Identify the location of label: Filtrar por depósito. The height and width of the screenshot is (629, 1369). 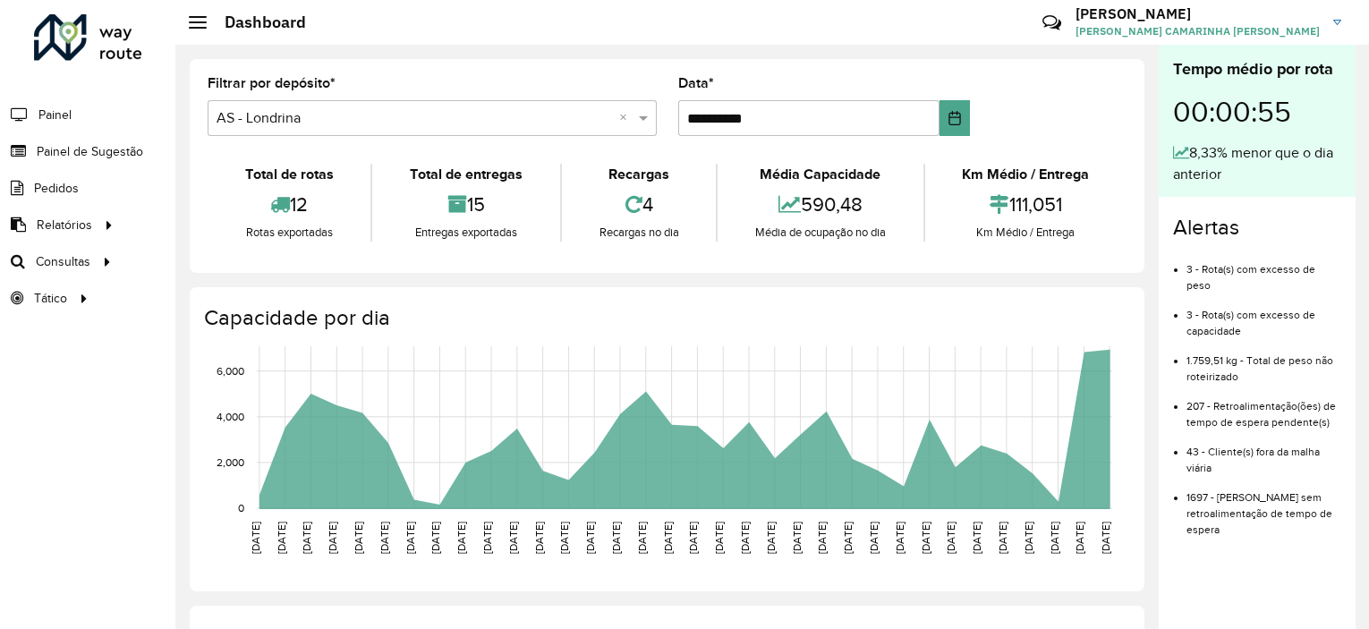
(271, 83).